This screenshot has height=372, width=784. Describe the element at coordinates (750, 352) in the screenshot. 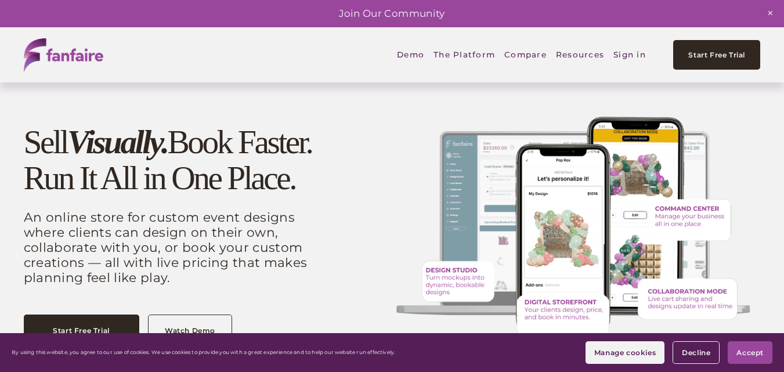

I see `span: Accept` at that location.